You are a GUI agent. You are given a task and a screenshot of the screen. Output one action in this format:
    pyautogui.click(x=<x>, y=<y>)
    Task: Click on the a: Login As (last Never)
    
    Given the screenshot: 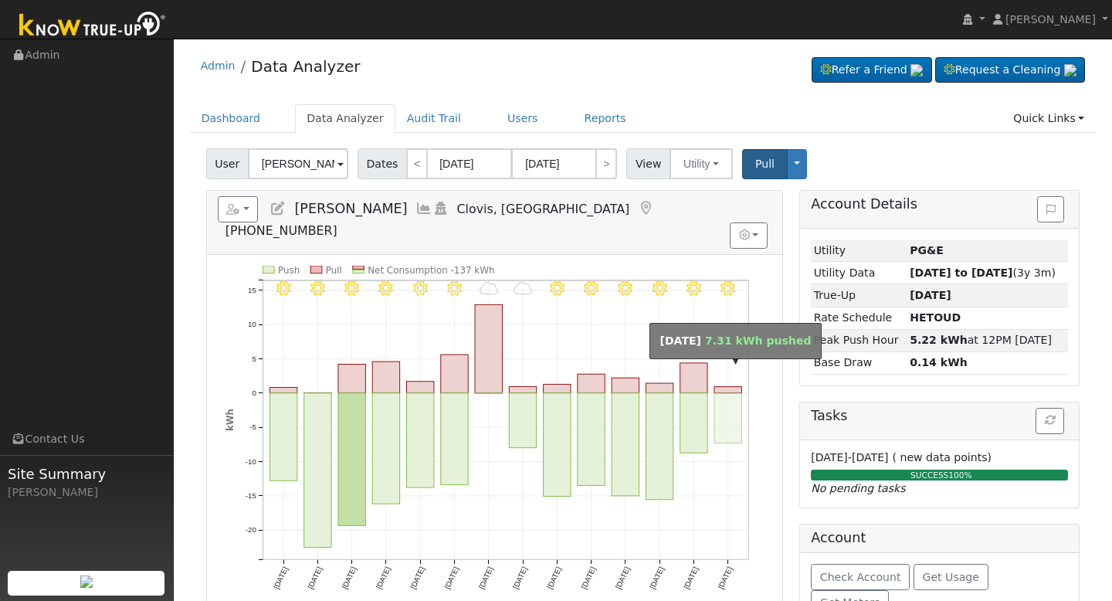 What is the action you would take?
    pyautogui.click(x=441, y=208)
    